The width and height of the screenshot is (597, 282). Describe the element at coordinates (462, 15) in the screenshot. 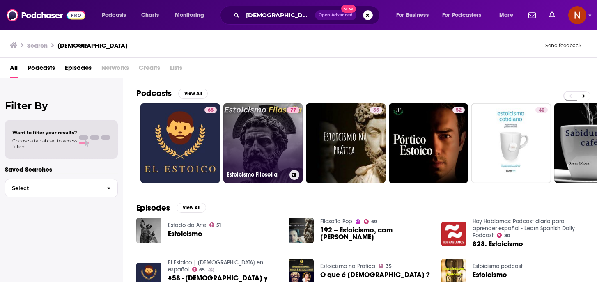

I see `span: For Podcasters` at that location.